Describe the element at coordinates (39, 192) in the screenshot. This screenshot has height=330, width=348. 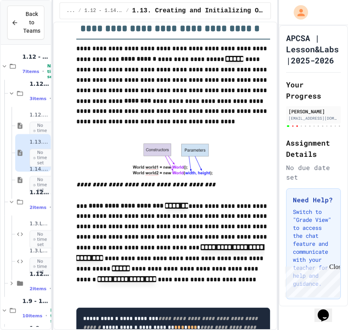
I see `span: 1.12 - 1.14. | Graded Labs` at that location.